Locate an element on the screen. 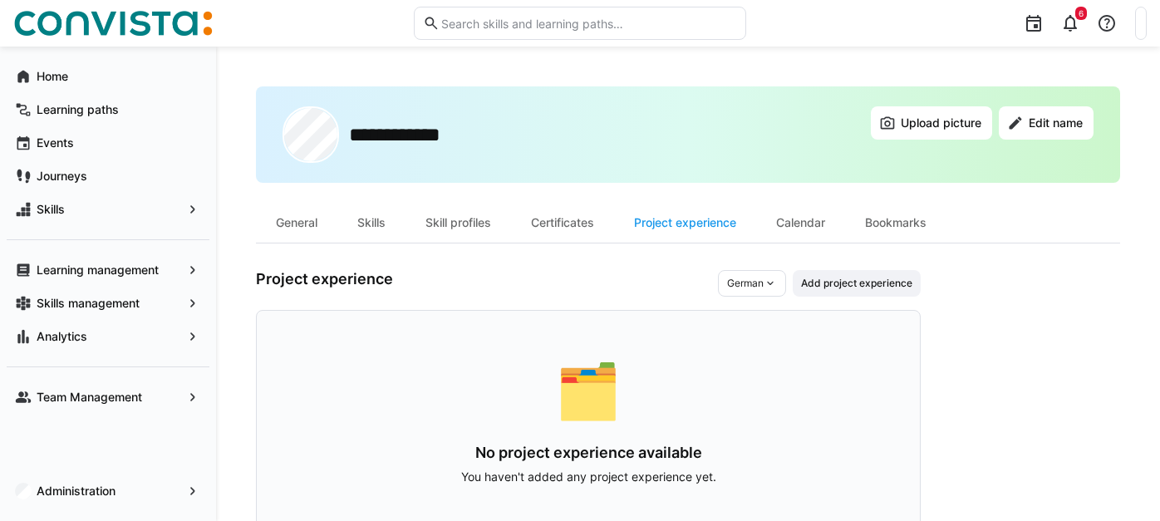  button: Upload picture is located at coordinates (931, 123).